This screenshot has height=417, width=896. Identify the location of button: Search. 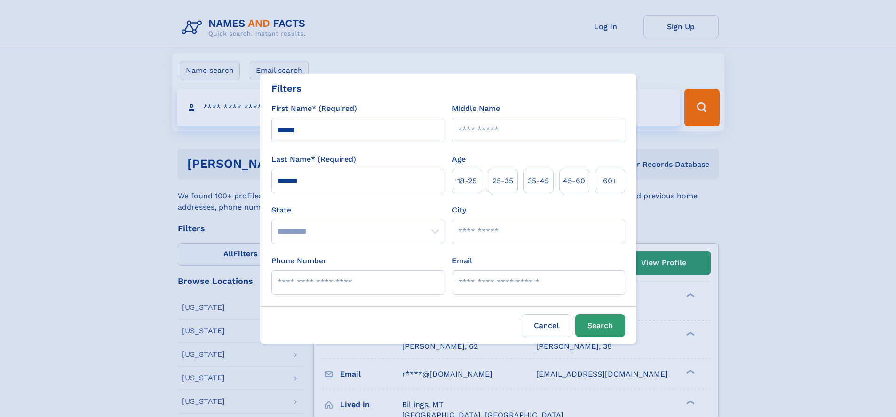
(600, 325).